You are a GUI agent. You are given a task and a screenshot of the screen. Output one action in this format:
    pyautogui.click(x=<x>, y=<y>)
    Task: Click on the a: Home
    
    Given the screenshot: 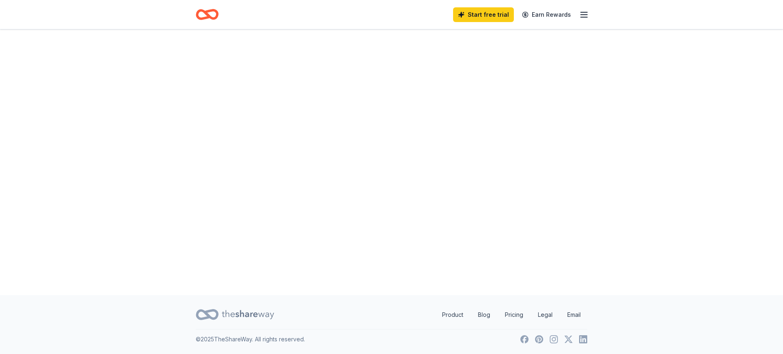 What is the action you would take?
    pyautogui.click(x=207, y=14)
    